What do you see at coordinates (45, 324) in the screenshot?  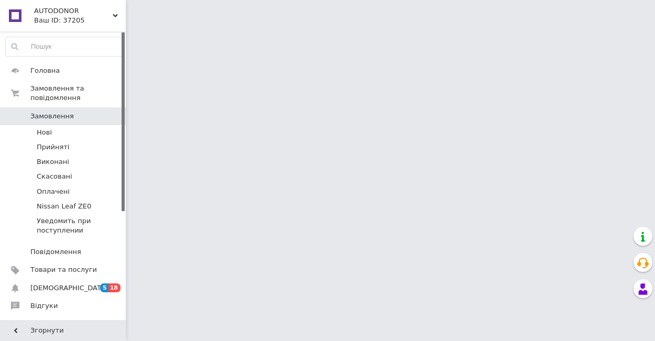 I see `span: Покупці` at bounding box center [45, 324].